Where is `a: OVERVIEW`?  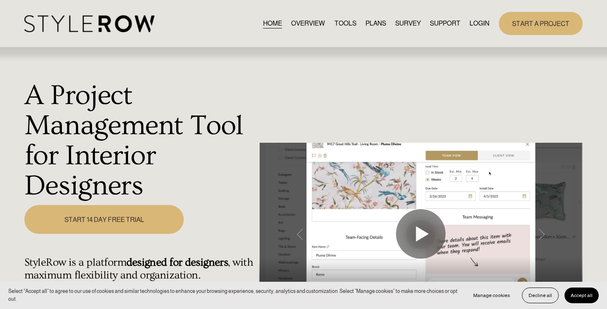
a: OVERVIEW is located at coordinates (308, 23).